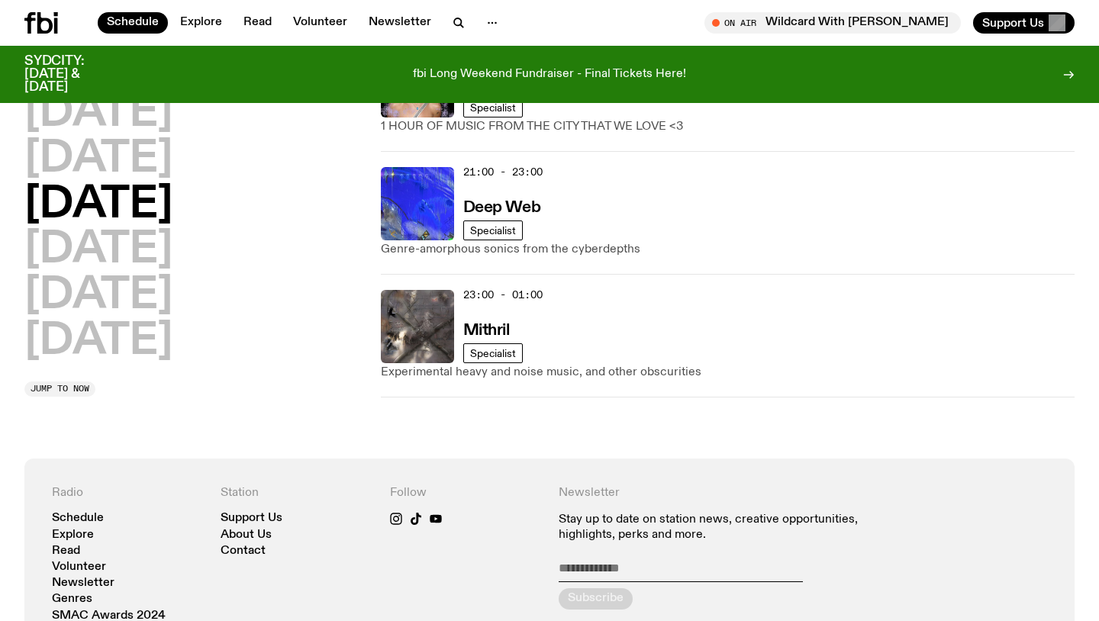 Image resolution: width=1099 pixels, height=621 pixels. I want to click on img: An abstract artwork in mostly grey, with a textural cross in the centre. There are metallic and d..., so click(418, 327).